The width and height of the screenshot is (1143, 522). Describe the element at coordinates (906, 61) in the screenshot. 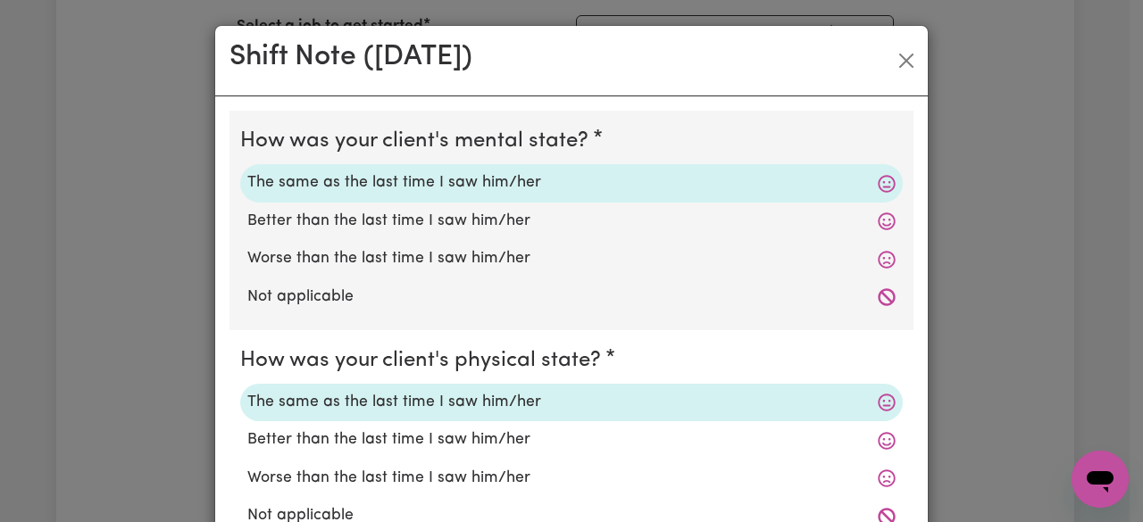

I see `button: Close` at that location.